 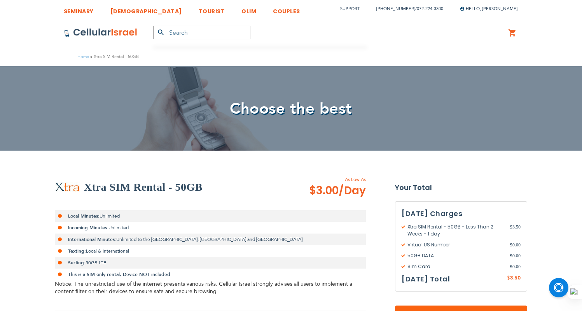 What do you see at coordinates (352, 191) in the screenshot?
I see `span: /Day` at bounding box center [352, 191].